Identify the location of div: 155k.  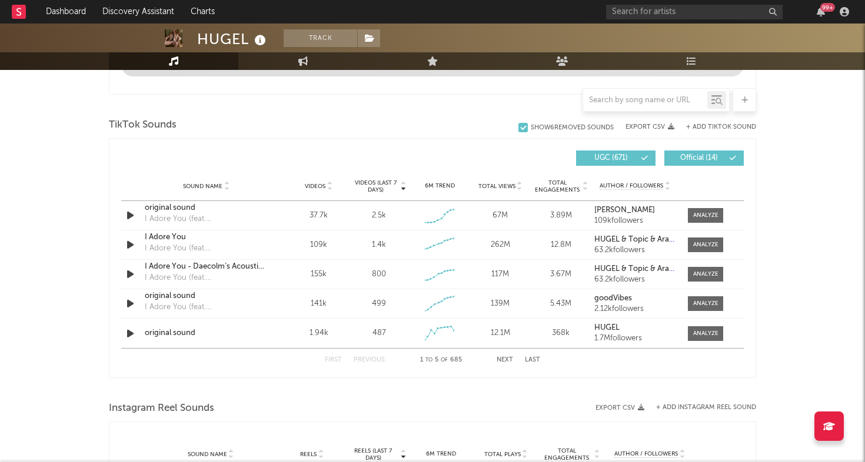
(318, 275).